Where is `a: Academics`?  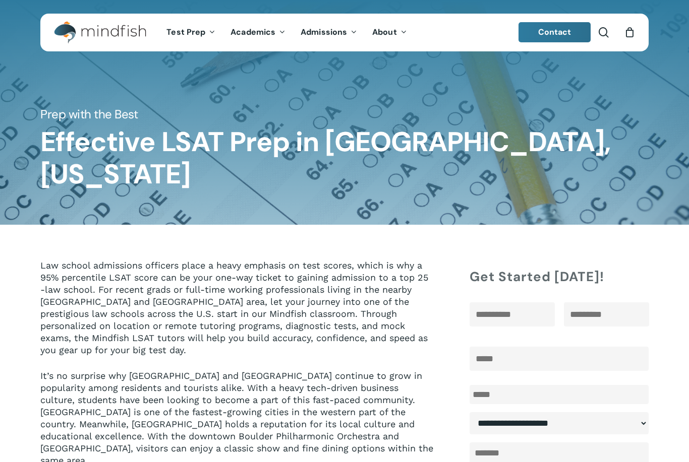 a: Academics is located at coordinates (258, 32).